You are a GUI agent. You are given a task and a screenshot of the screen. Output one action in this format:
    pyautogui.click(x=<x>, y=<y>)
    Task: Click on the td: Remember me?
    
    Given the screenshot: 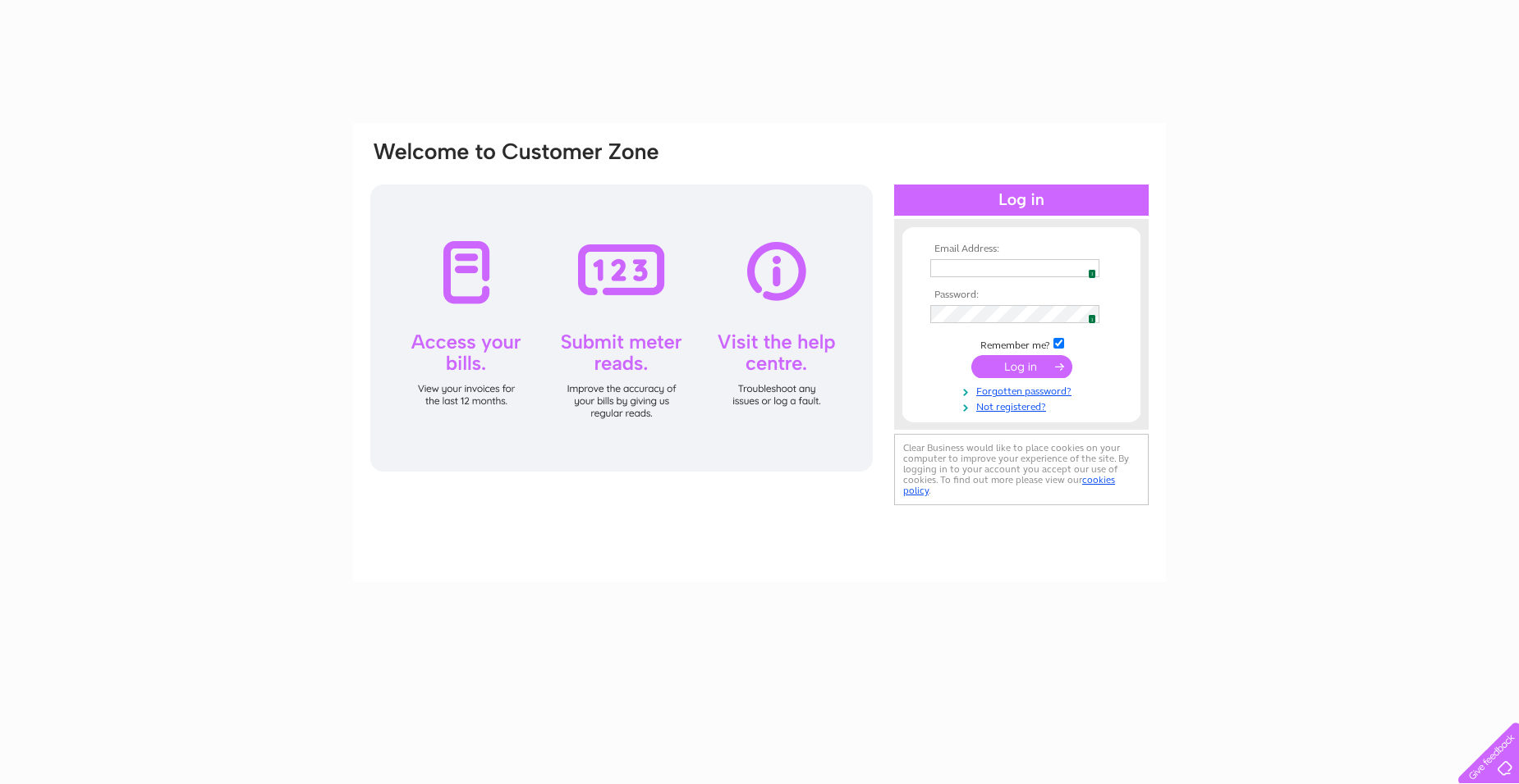 What is the action you would take?
    pyautogui.click(x=1021, y=344)
    